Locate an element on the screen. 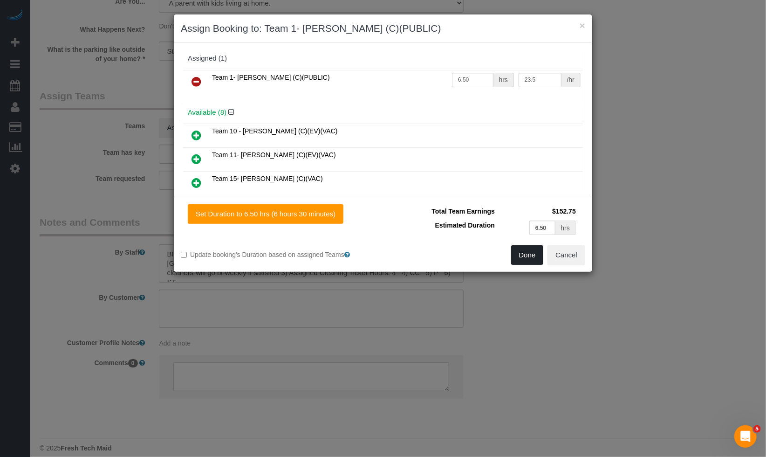  button: Set Duration to 6.50 hrs (6 hours 30 minutes) is located at coordinates (266, 214).